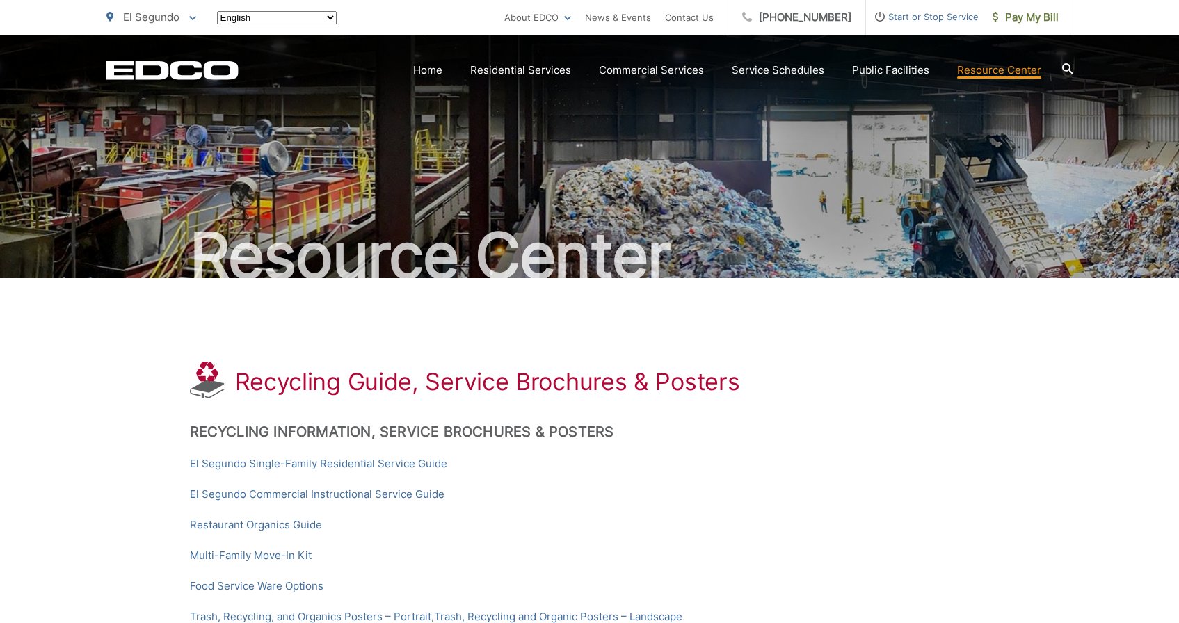 The image size is (1179, 623). Describe the element at coordinates (428, 70) in the screenshot. I see `a: Home` at that location.